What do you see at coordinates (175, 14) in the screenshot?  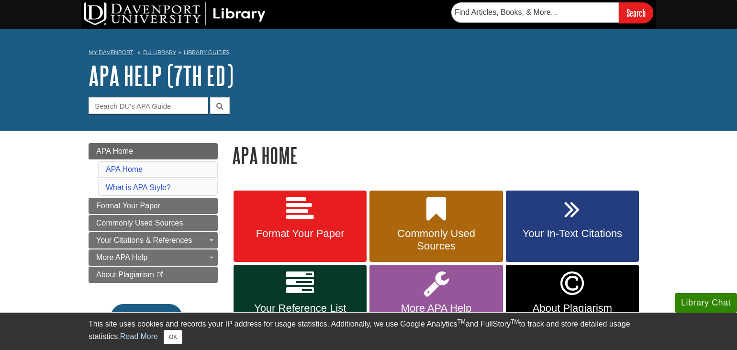 I see `img: DU Library` at bounding box center [175, 14].